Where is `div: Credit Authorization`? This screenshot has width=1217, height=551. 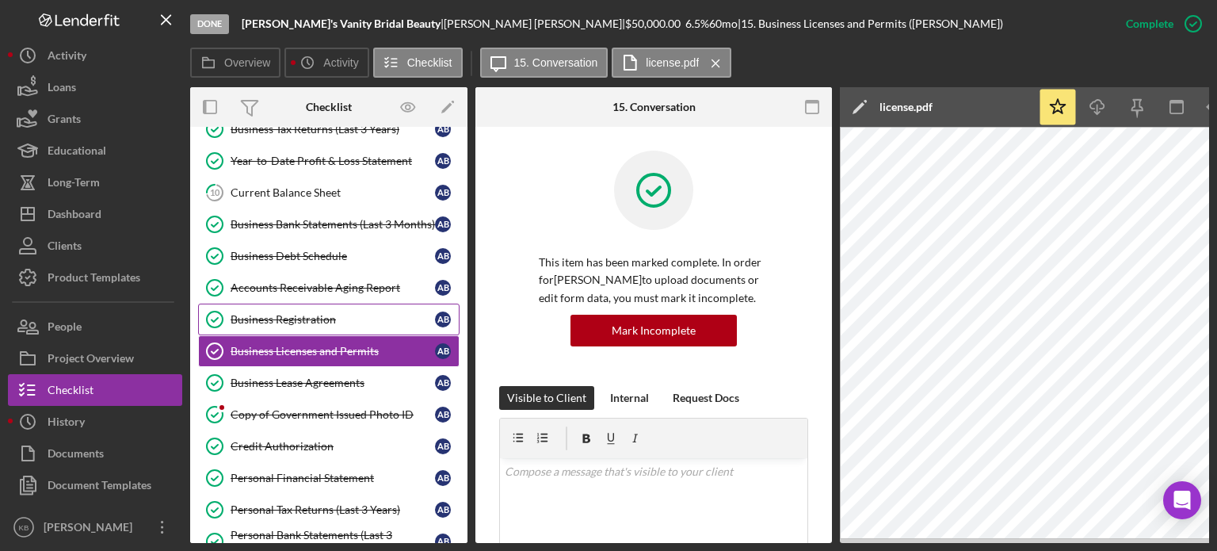
div: Credit Authorization is located at coordinates (333, 446).